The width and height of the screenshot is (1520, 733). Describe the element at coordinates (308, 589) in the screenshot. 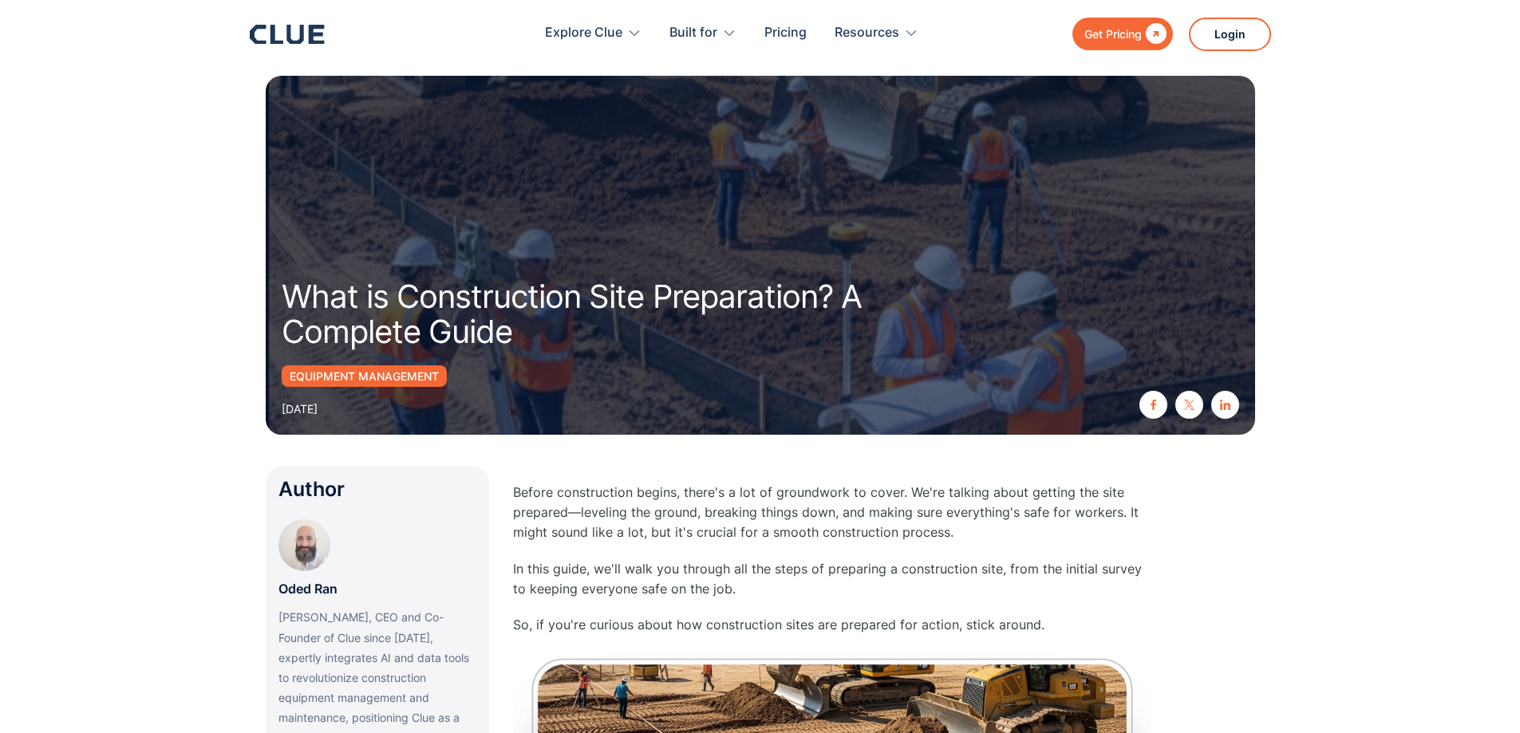

I see `p: Oded Ran` at that location.